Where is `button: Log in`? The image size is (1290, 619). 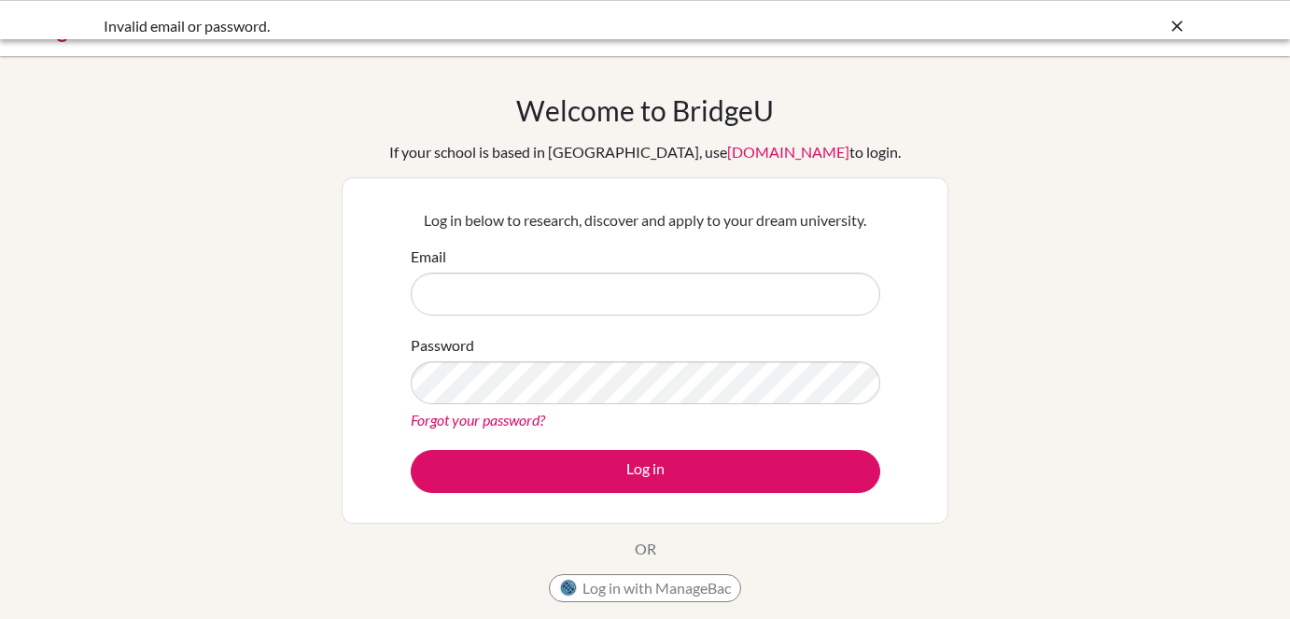 button: Log in is located at coordinates (645, 471).